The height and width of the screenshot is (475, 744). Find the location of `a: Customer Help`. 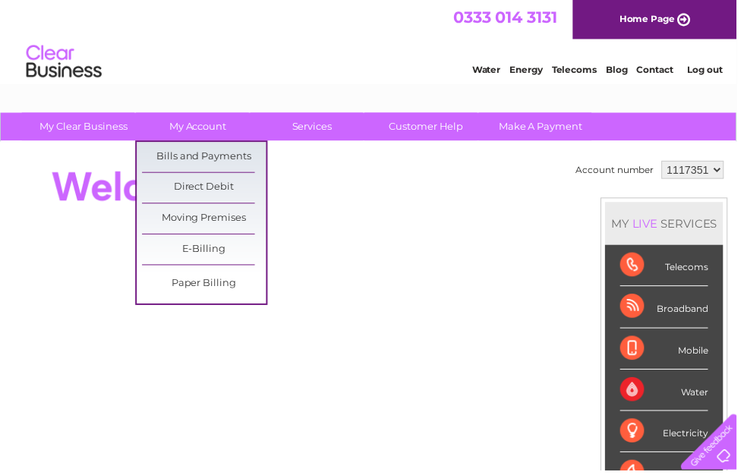

a: Customer Help is located at coordinates (431, 128).